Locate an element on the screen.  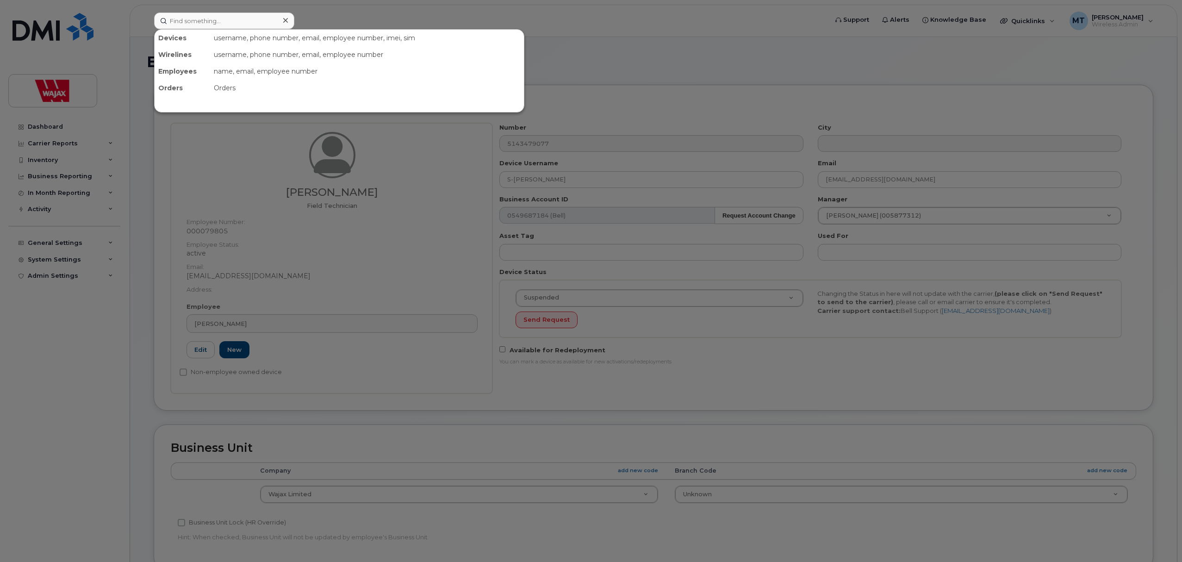
div: Devices is located at coordinates (182, 38).